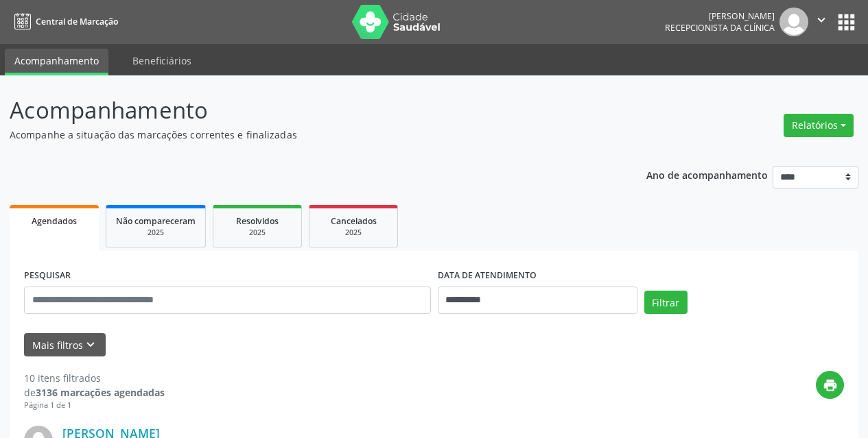  Describe the element at coordinates (830, 385) in the screenshot. I see `i: print` at that location.